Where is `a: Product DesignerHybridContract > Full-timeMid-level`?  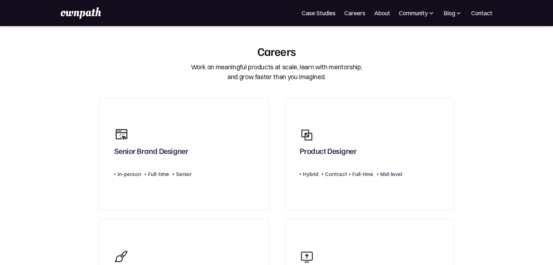 a: Product DesignerHybridContract > Full-timeMid-level is located at coordinates (369, 154).